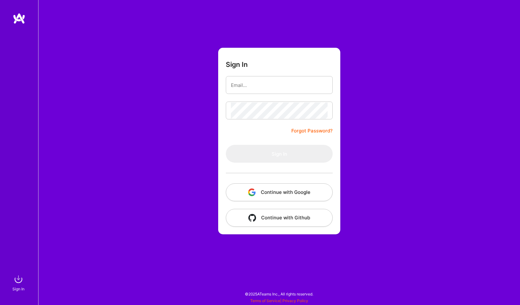 Image resolution: width=520 pixels, height=305 pixels. Describe the element at coordinates (279, 293) in the screenshot. I see `div: © 2025 ATeams Inc., All rights reserved.` at that location.